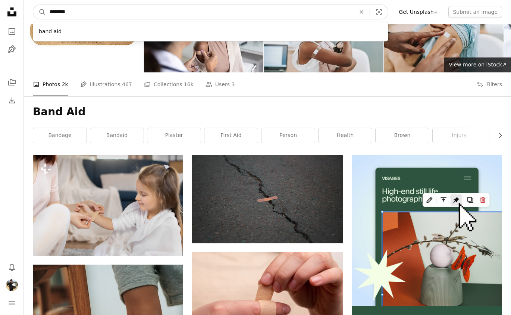 Image resolution: width=511 pixels, height=315 pixels. I want to click on button: Menu, so click(12, 303).